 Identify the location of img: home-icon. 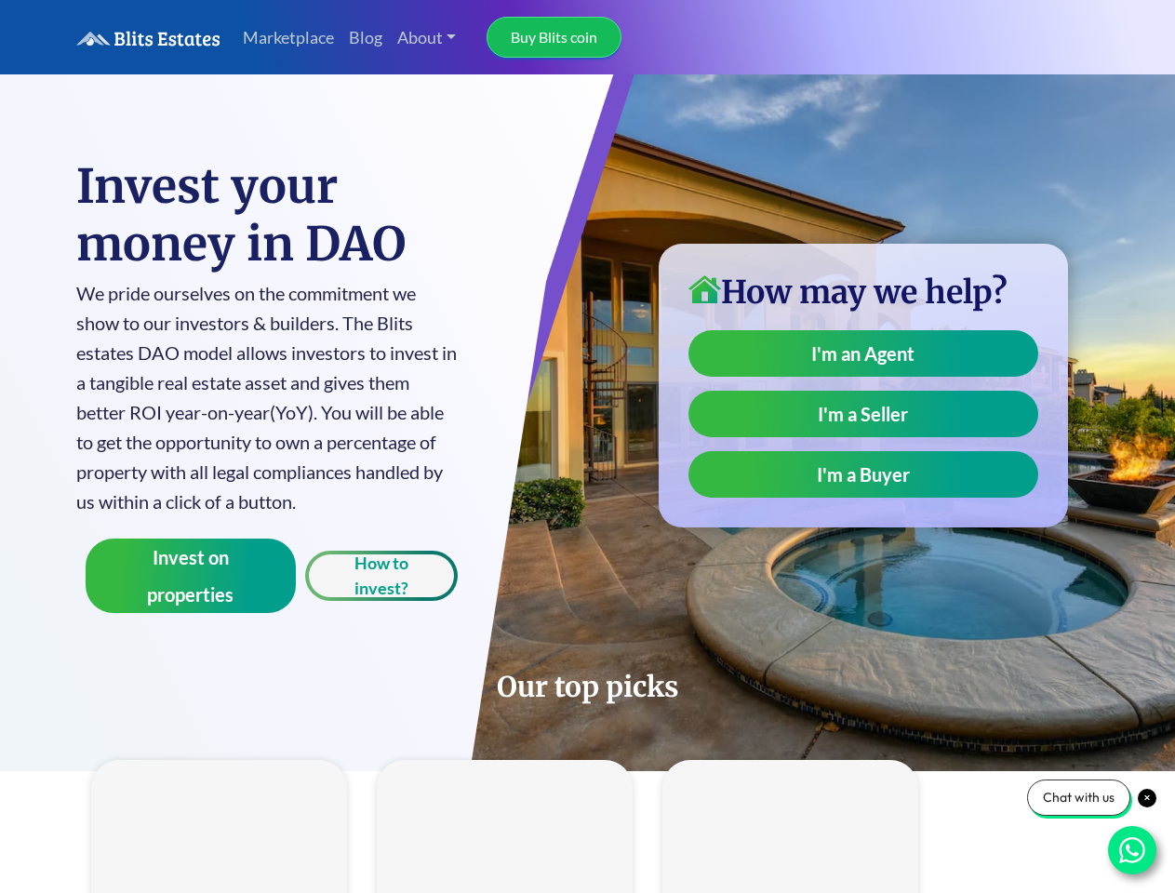
(704, 289).